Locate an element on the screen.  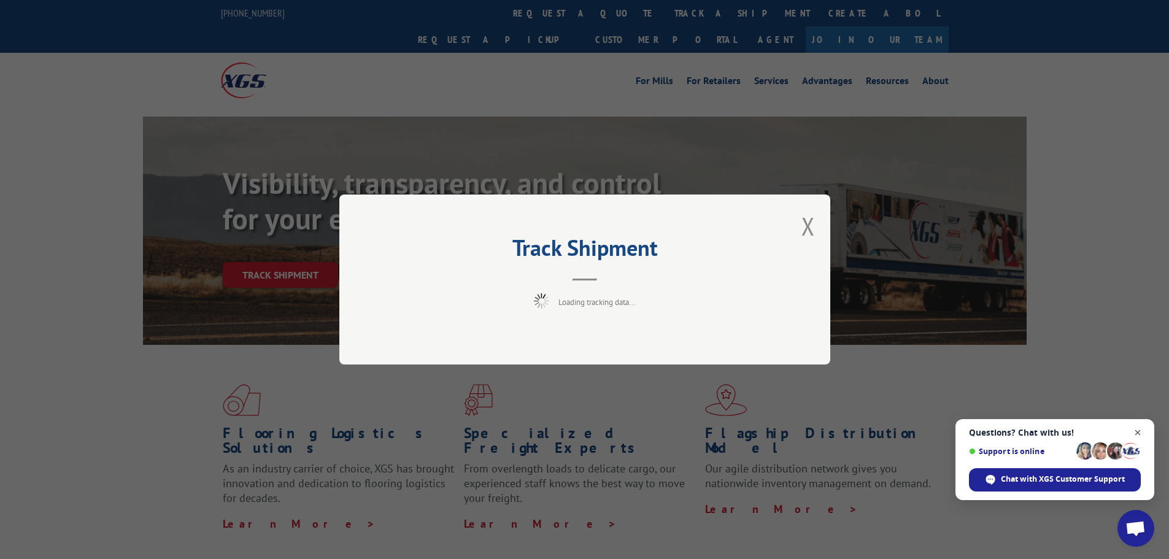
span: Questions? Chat with us! is located at coordinates (1054, 432).